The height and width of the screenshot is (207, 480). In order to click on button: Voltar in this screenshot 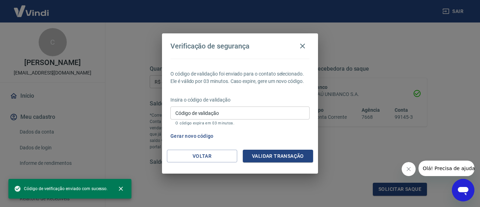, I will do `click(202, 156)`.